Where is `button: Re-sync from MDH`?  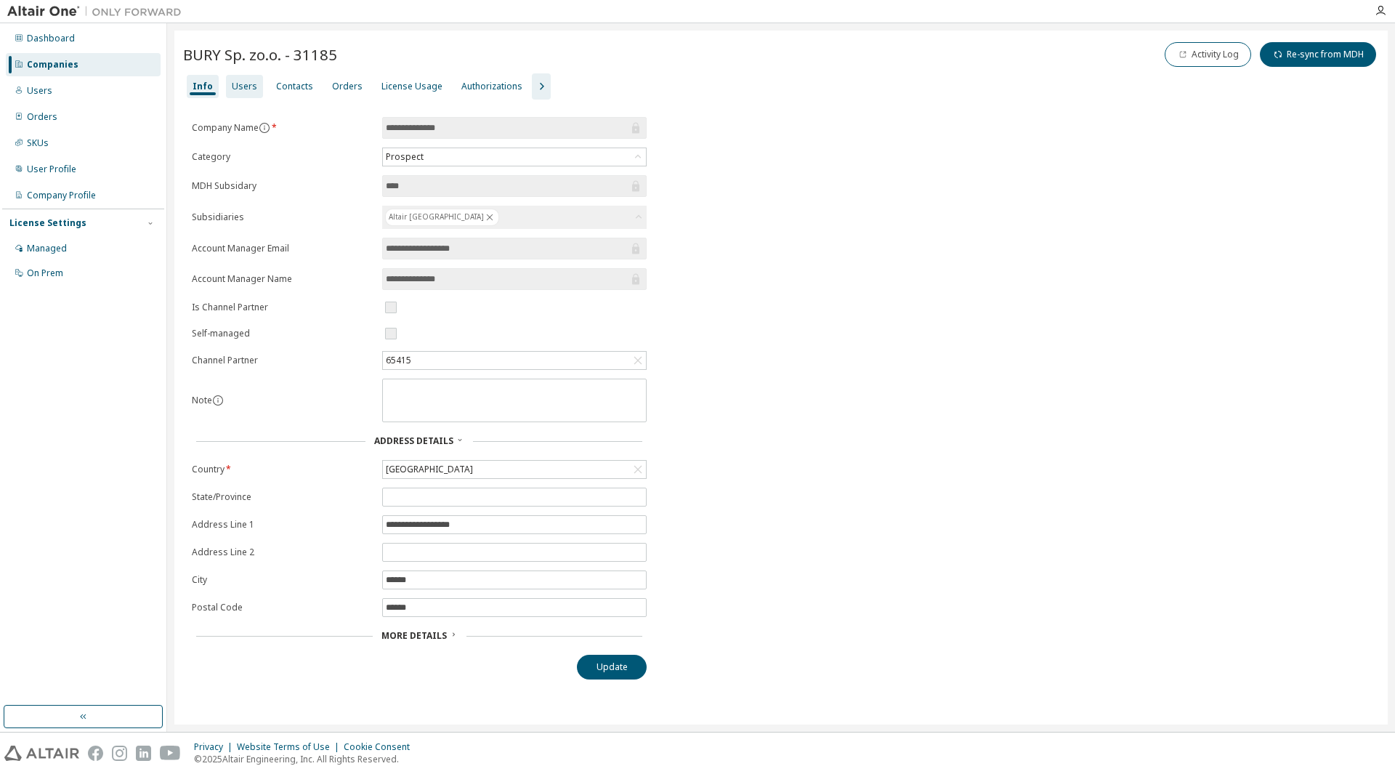
button: Re-sync from MDH is located at coordinates (1318, 54).